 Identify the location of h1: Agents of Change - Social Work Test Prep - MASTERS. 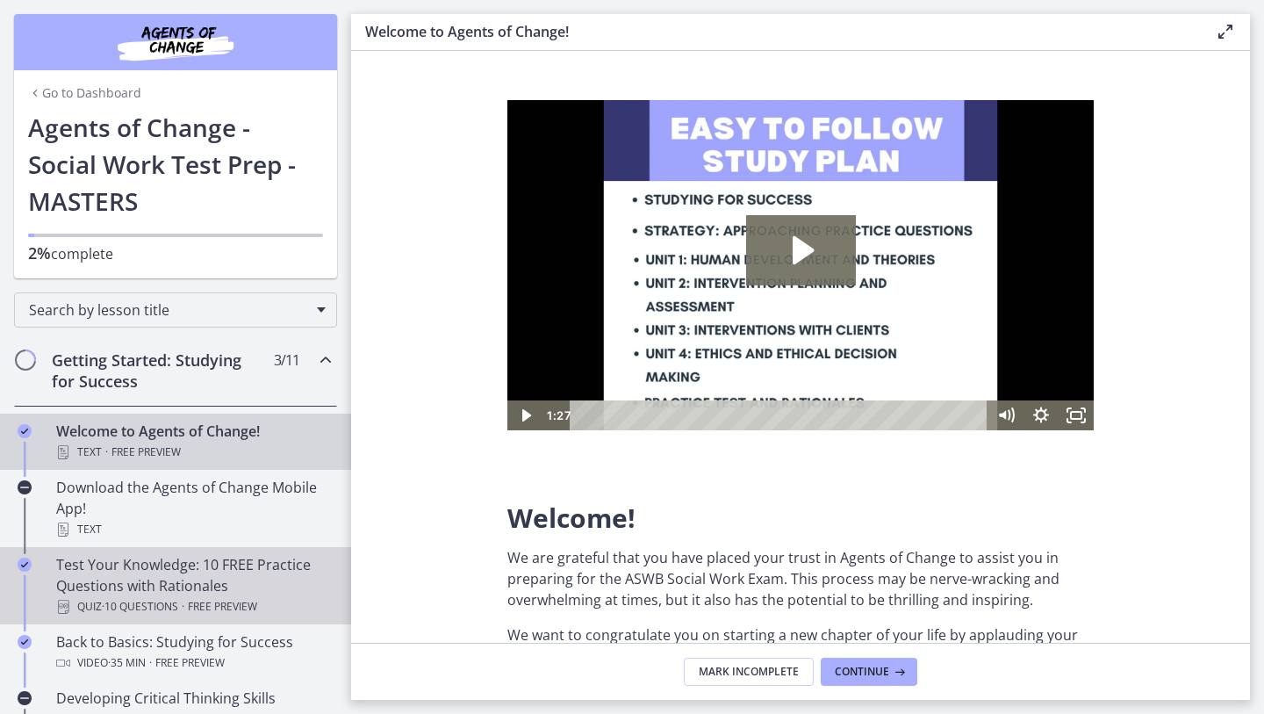
(176, 164).